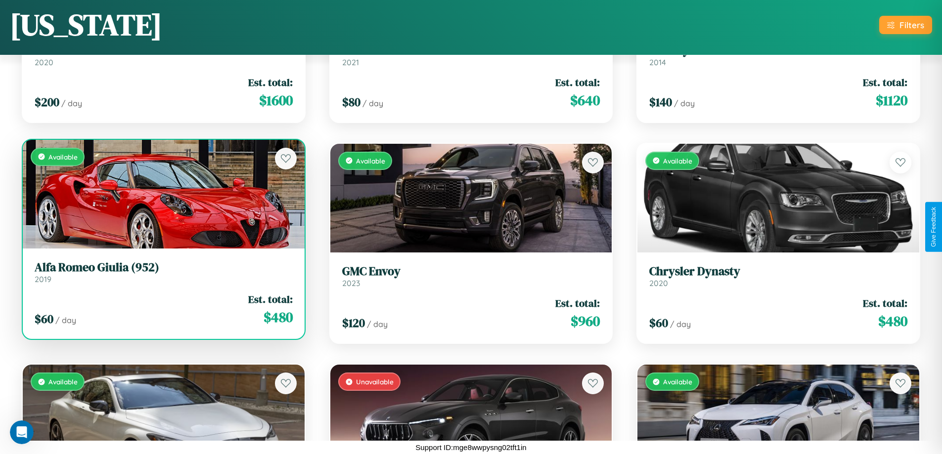 This screenshot has width=942, height=454. What do you see at coordinates (585, 100) in the screenshot?
I see `span: $ 640` at bounding box center [585, 100].